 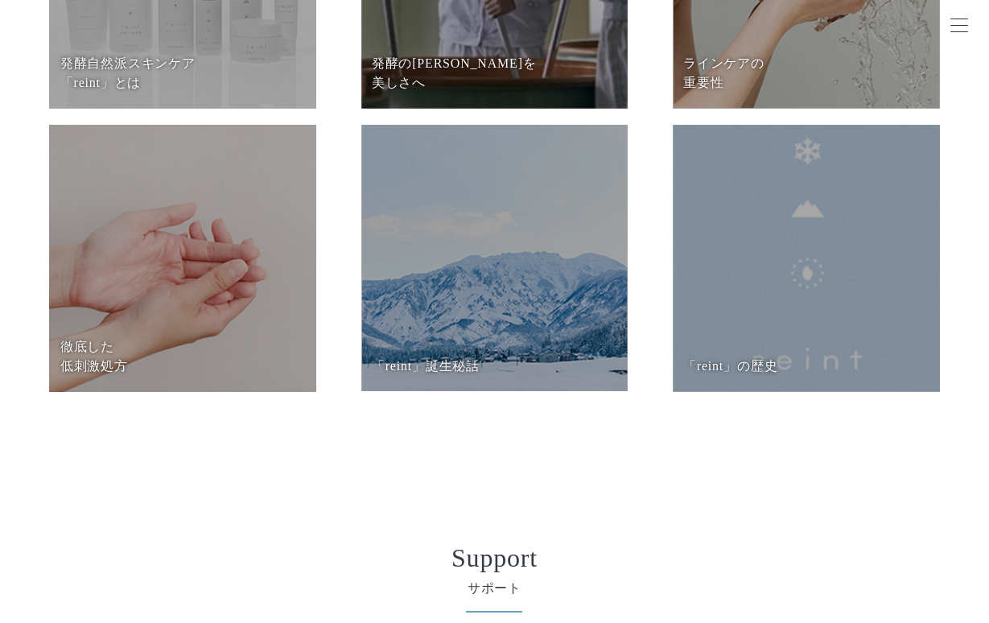 I want to click on dt: 徹底した 低刺激処⽅, so click(x=183, y=356).